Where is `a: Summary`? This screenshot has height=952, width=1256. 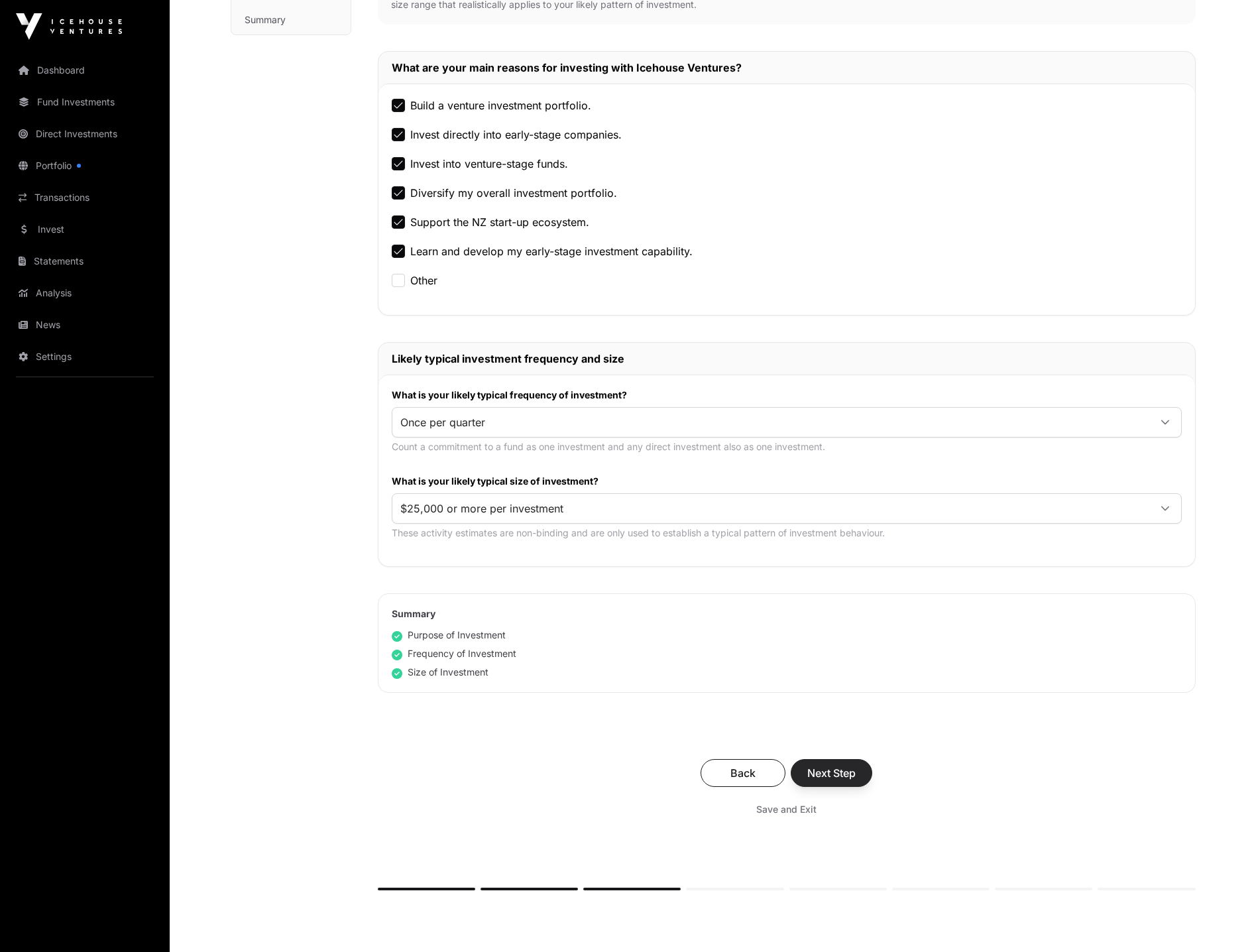 a: Summary is located at coordinates (291, 20).